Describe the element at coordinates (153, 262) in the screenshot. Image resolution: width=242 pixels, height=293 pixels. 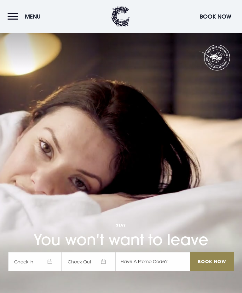
I see `input: Have A Promo Code?` at that location.